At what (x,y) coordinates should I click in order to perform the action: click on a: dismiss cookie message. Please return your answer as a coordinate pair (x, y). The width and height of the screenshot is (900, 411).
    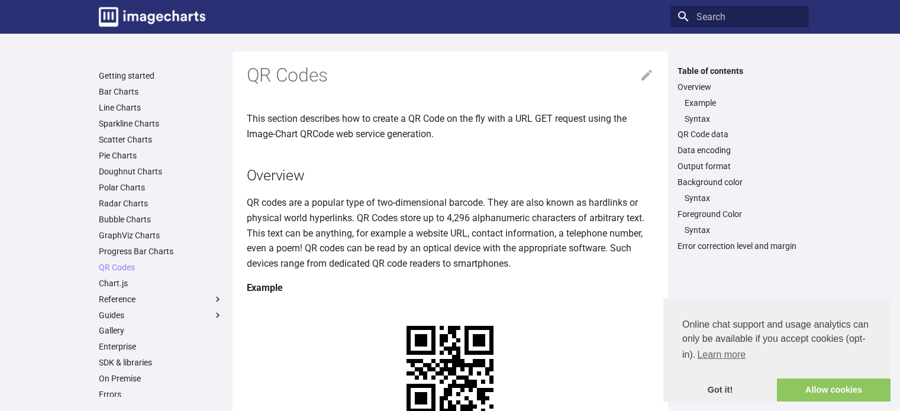
    Looking at the image, I should click on (720, 390).